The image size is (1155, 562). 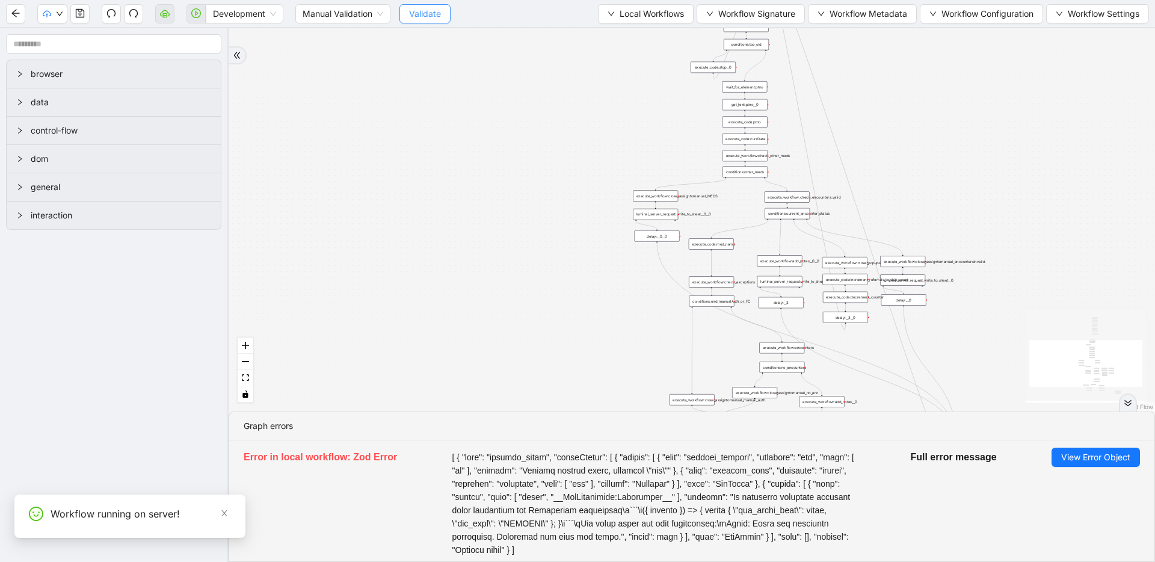 I want to click on g: Edge from conditions:too_old to execute_code:stop__0, so click(x=719, y=55).